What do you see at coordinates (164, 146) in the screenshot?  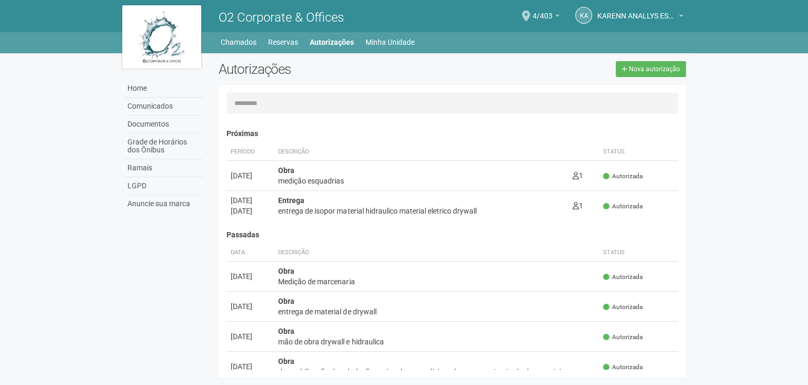 I see `a: Grade de Horários dos Ônibus` at bounding box center [164, 146].